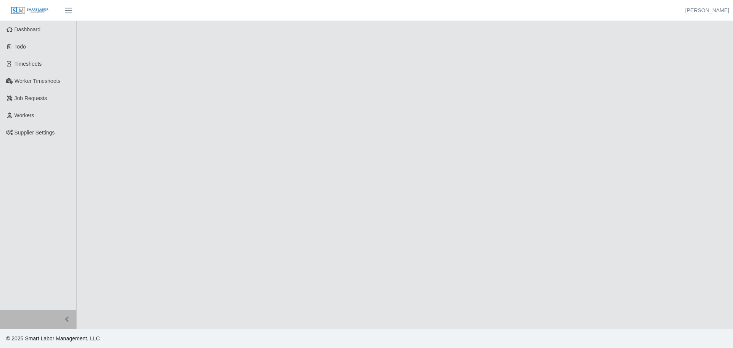  I want to click on span: Job Requests, so click(31, 98).